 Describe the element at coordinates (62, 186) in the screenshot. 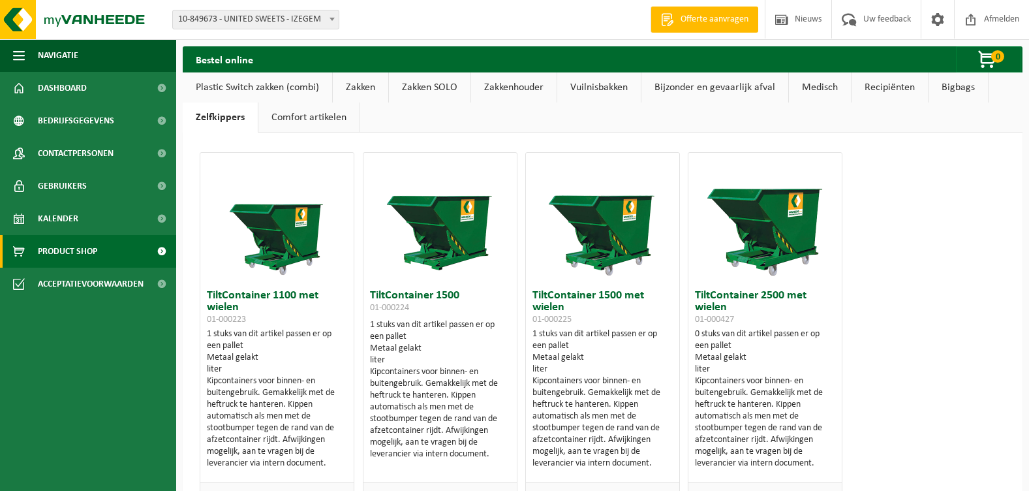

I see `span: Gebruikers` at that location.